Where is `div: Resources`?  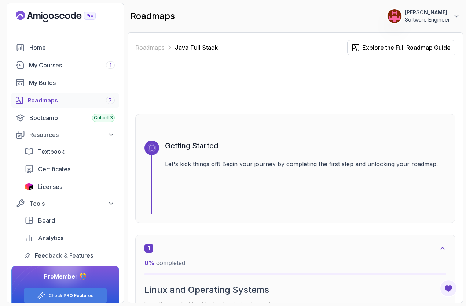 div: Resources is located at coordinates (72, 135).